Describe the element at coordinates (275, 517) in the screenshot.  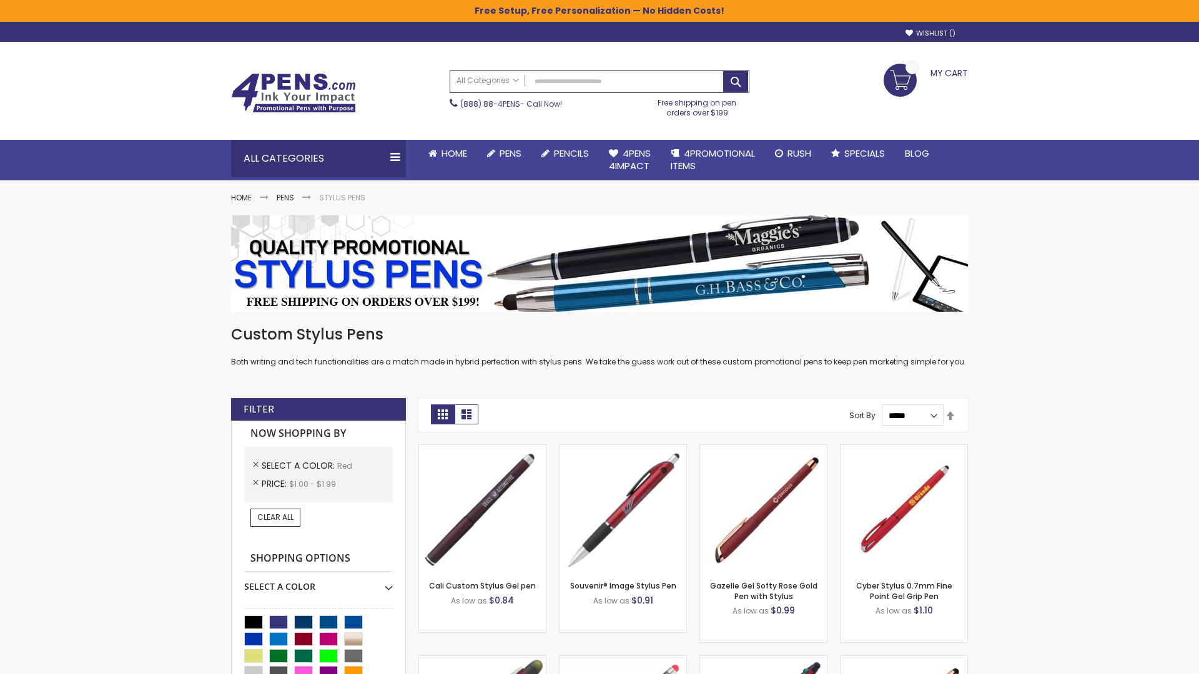
I see `span: Clear All` at that location.